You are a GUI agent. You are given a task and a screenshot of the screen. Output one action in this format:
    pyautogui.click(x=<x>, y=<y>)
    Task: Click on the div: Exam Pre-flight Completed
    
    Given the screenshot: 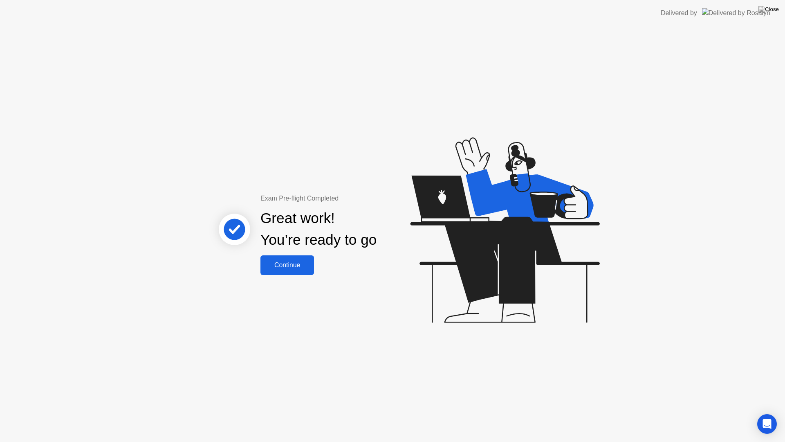 What is the action you would take?
    pyautogui.click(x=345, y=198)
    